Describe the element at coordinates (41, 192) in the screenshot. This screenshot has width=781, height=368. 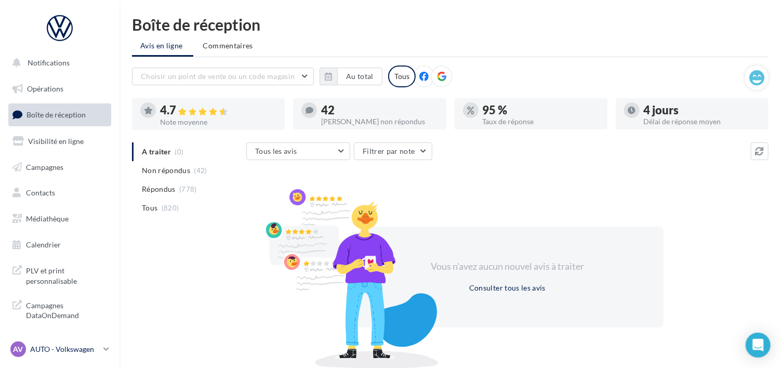
I see `span: Contacts` at that location.